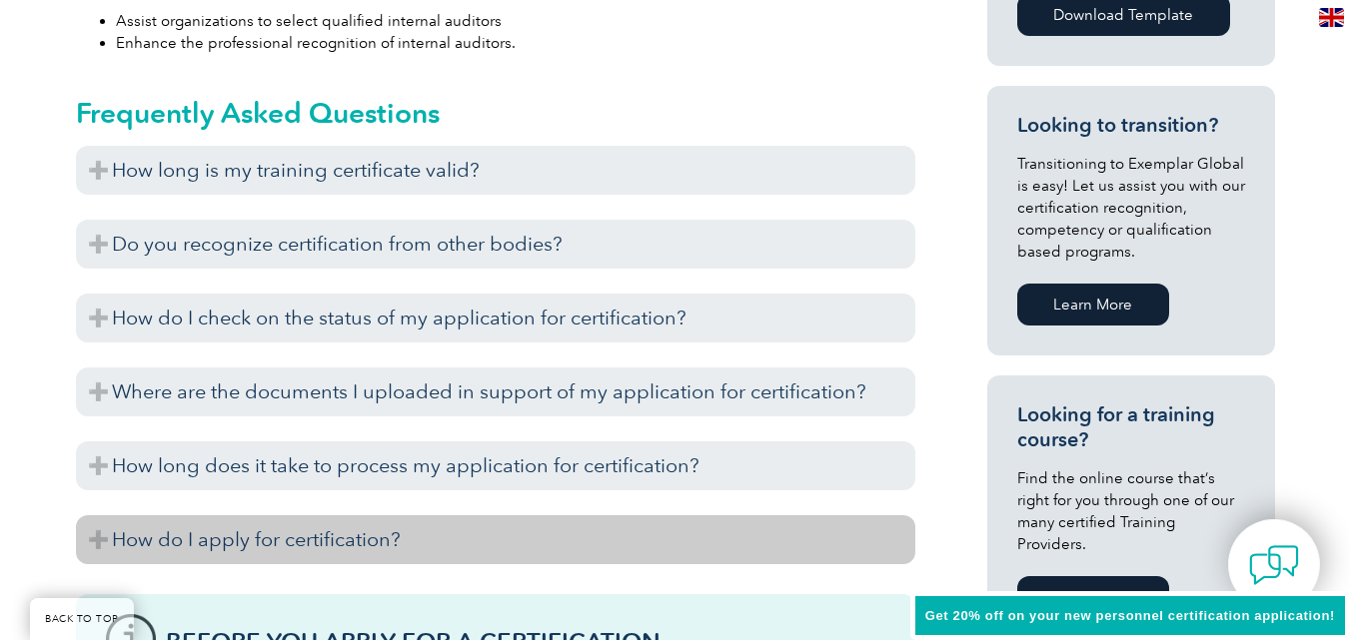 This screenshot has width=1350, height=640. Describe the element at coordinates (1130, 615) in the screenshot. I see `span: Get 20% off on your new personnel certification application!` at that location.